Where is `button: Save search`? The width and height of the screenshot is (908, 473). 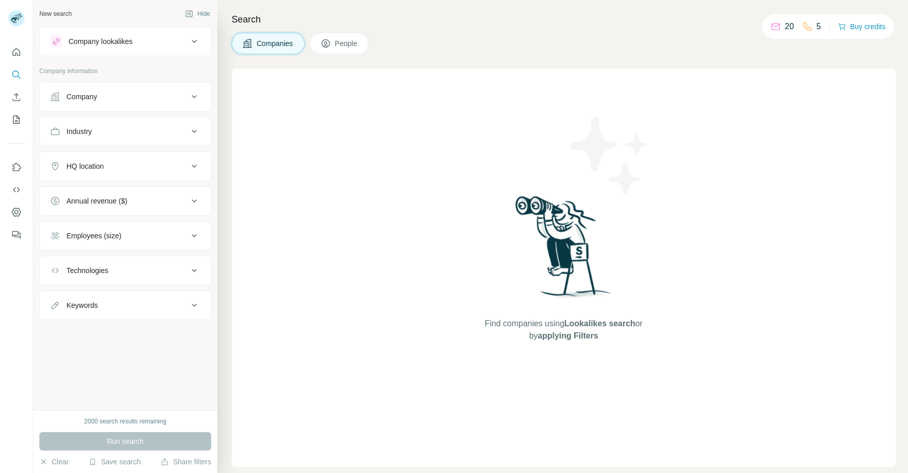 button: Save search is located at coordinates (115, 462).